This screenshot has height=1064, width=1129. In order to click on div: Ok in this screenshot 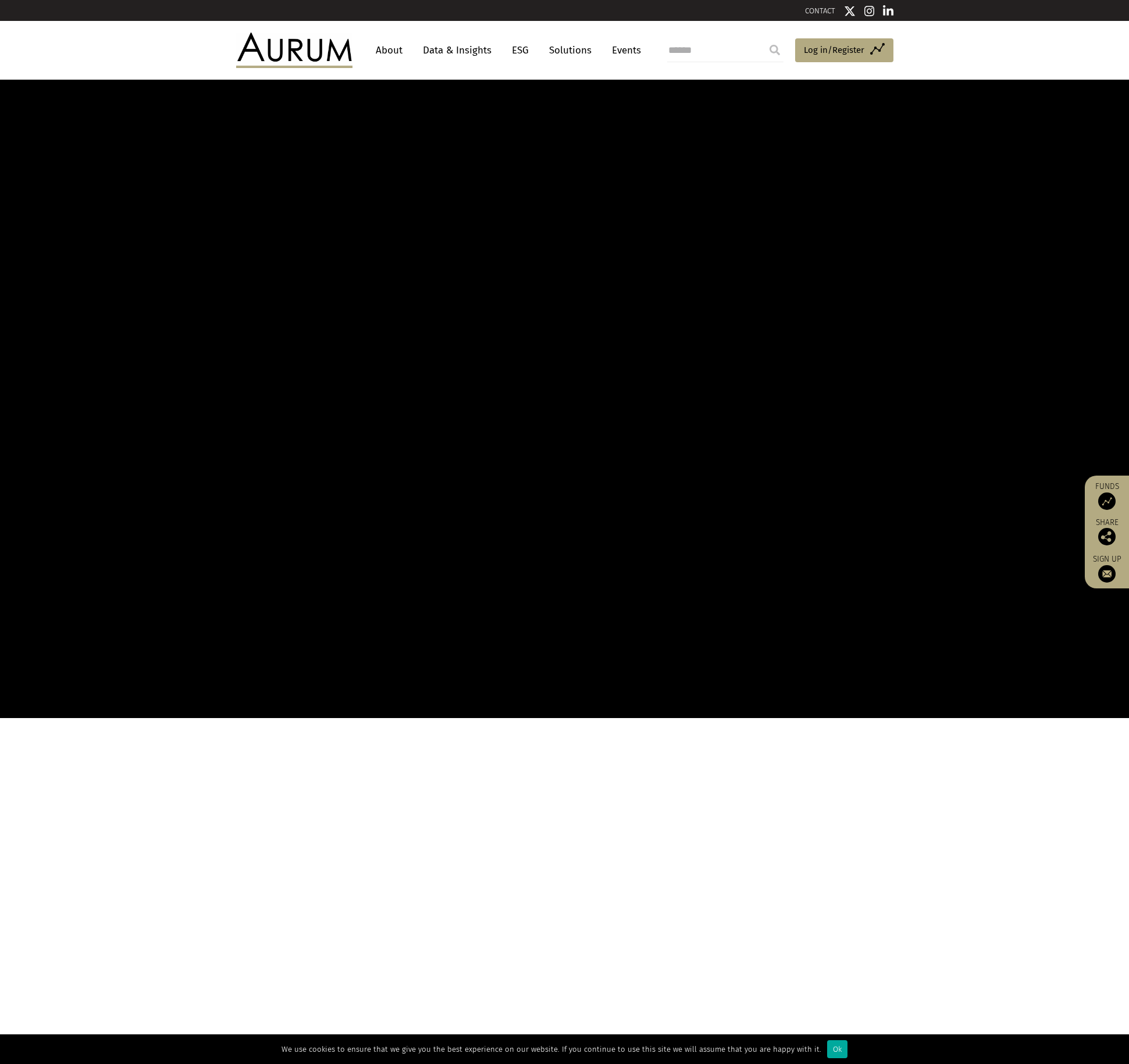, I will do `click(837, 1049)`.